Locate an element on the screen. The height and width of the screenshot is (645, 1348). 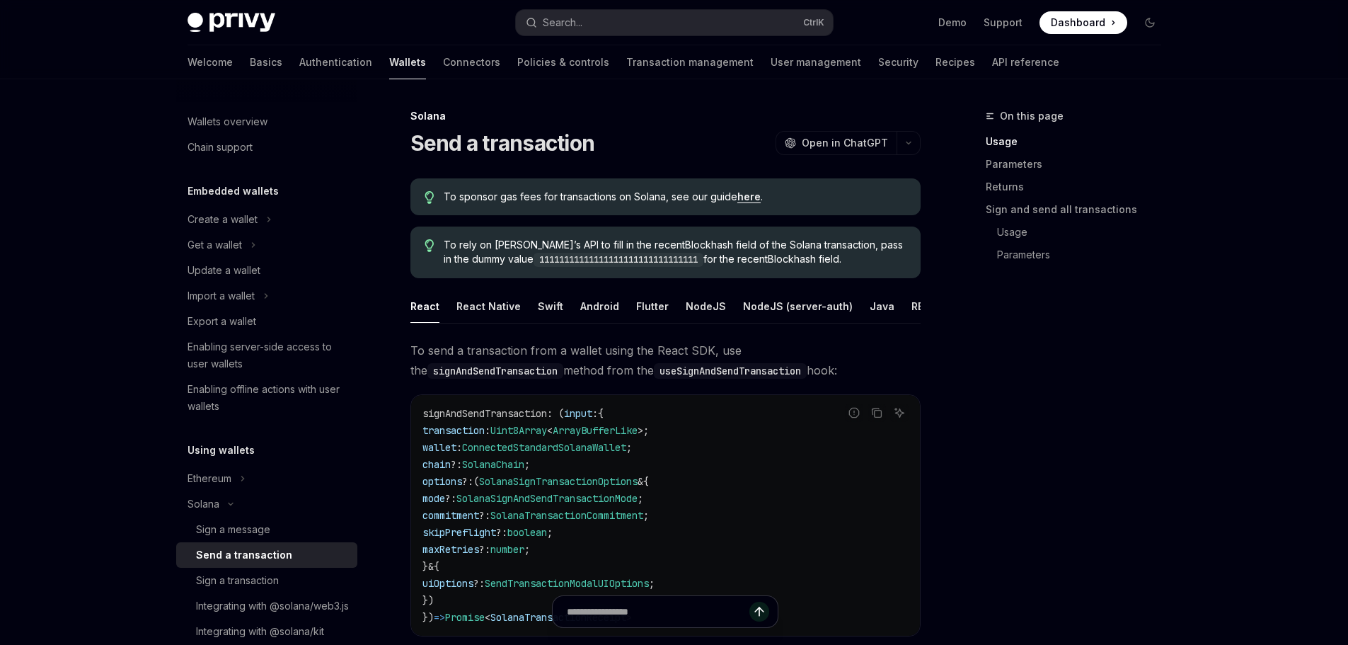
div: React is located at coordinates (425, 306).